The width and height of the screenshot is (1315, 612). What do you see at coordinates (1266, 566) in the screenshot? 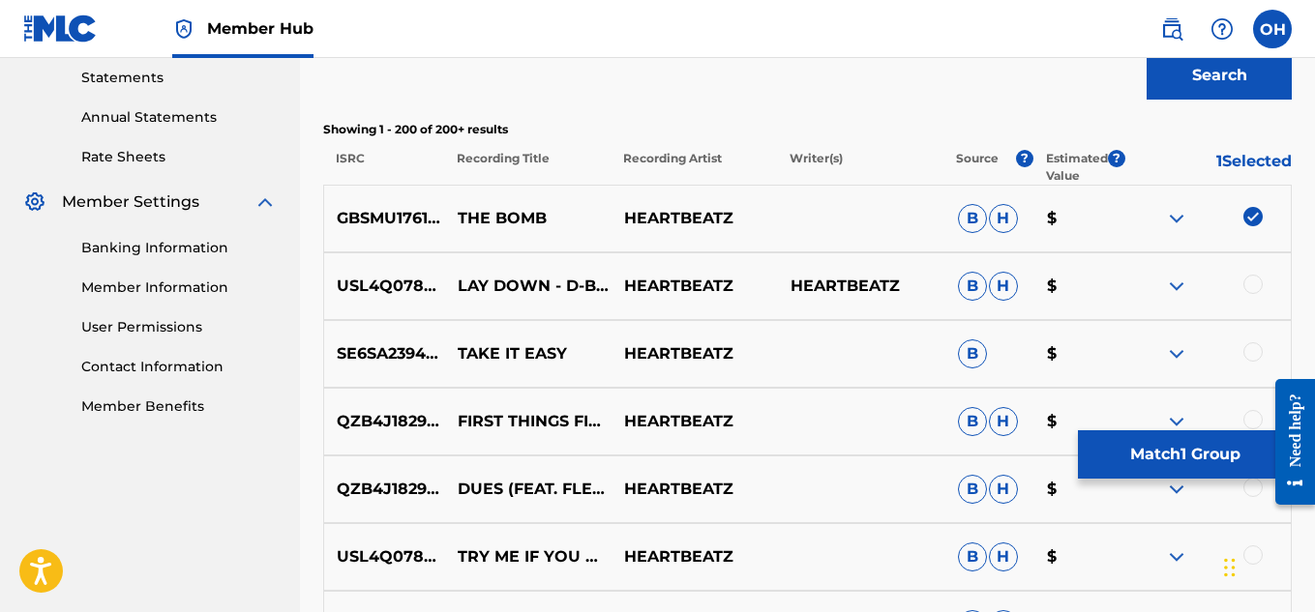
I see `div: Chat Widget` at bounding box center [1266, 566].